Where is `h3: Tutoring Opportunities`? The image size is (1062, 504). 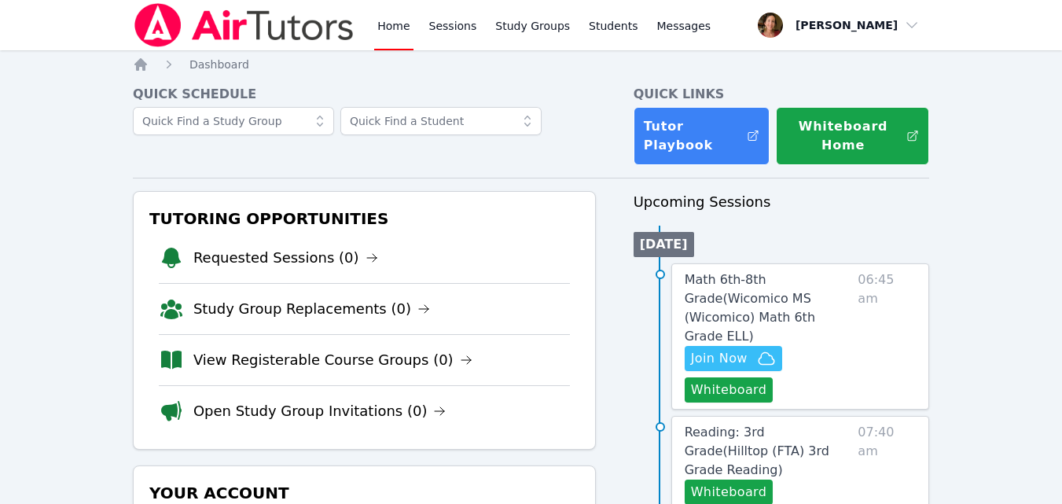
h3: Tutoring Opportunities is located at coordinates (364, 219).